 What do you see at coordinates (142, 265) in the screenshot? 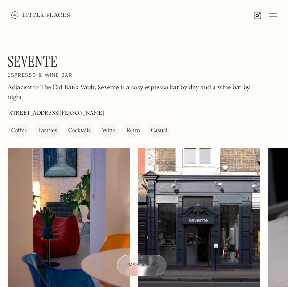
I see `span: Map view` at bounding box center [142, 265].